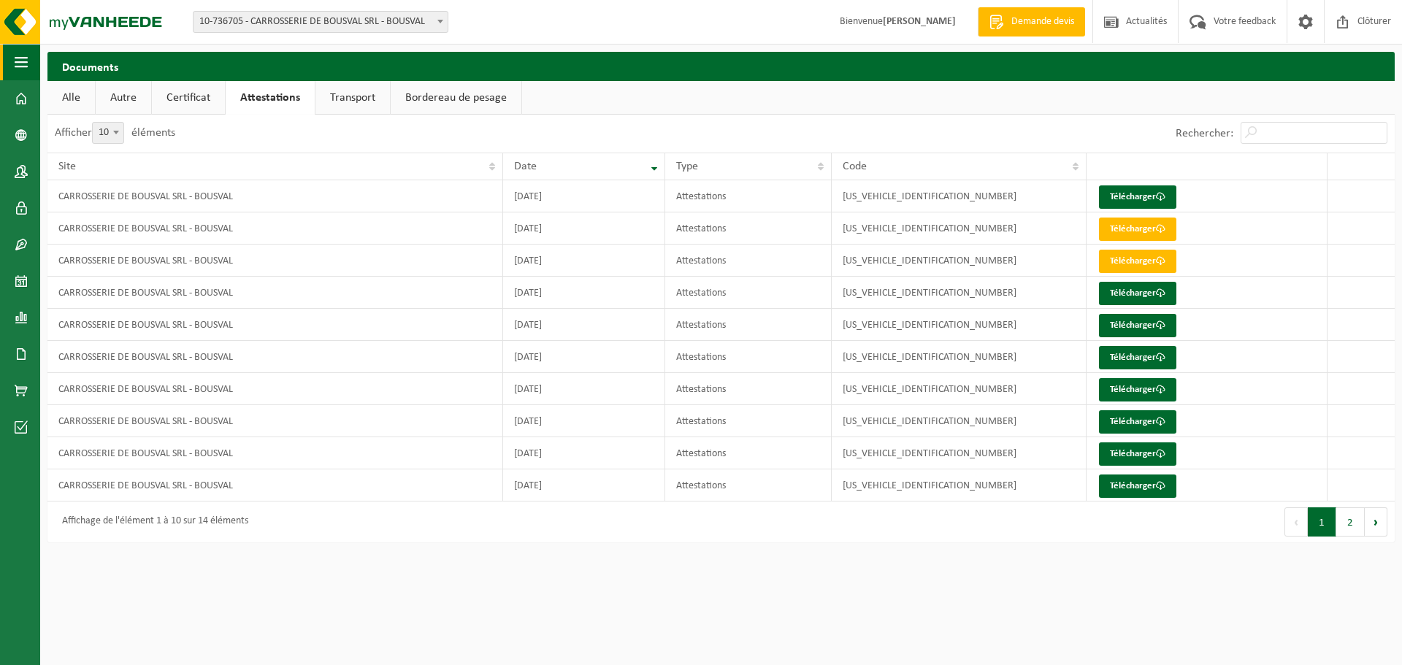  Describe the element at coordinates (270, 98) in the screenshot. I see `a: Attestations` at that location.